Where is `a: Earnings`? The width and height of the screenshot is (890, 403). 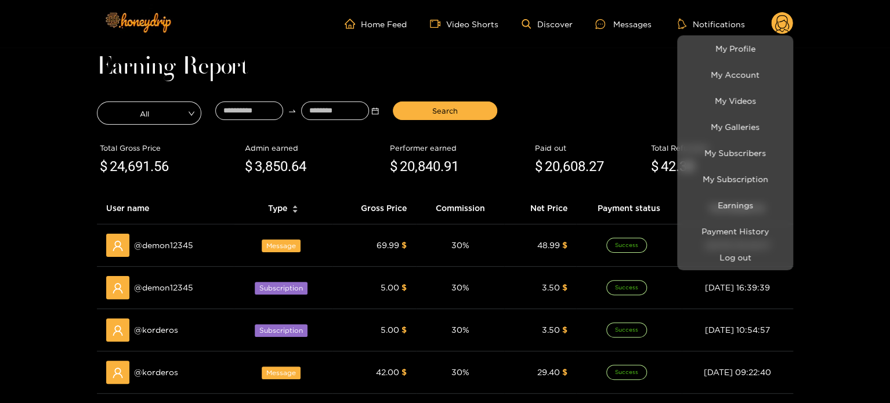 a: Earnings is located at coordinates (735, 205).